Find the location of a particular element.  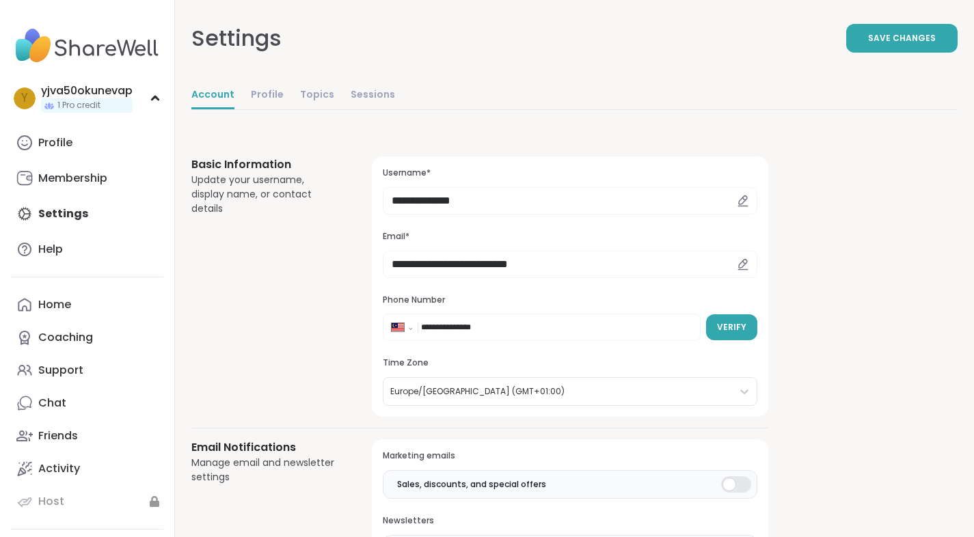

h3: Phone Number is located at coordinates (570, 300).